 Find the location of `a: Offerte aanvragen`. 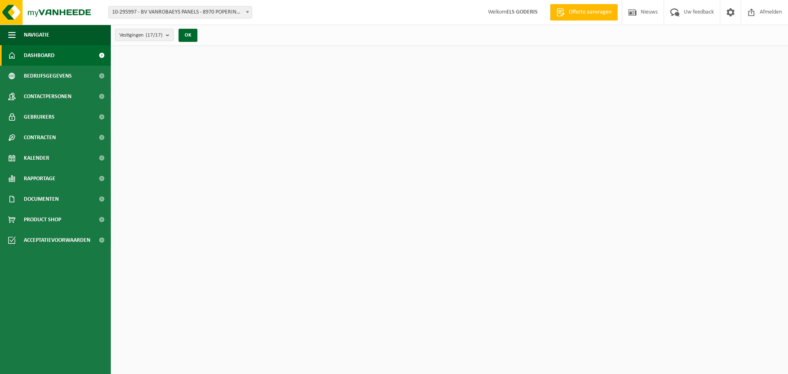

a: Offerte aanvragen is located at coordinates (584, 12).